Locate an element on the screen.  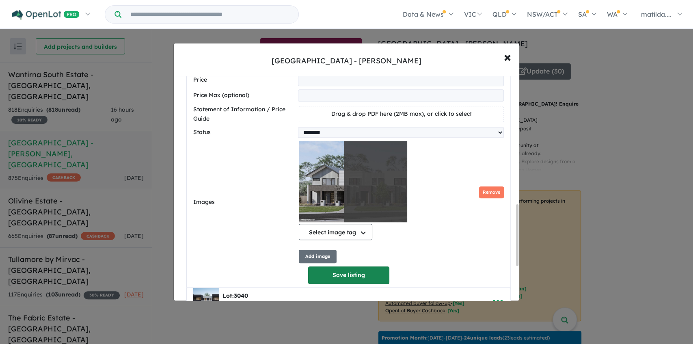
img: Openlot PRO Logo White is located at coordinates (45, 15).